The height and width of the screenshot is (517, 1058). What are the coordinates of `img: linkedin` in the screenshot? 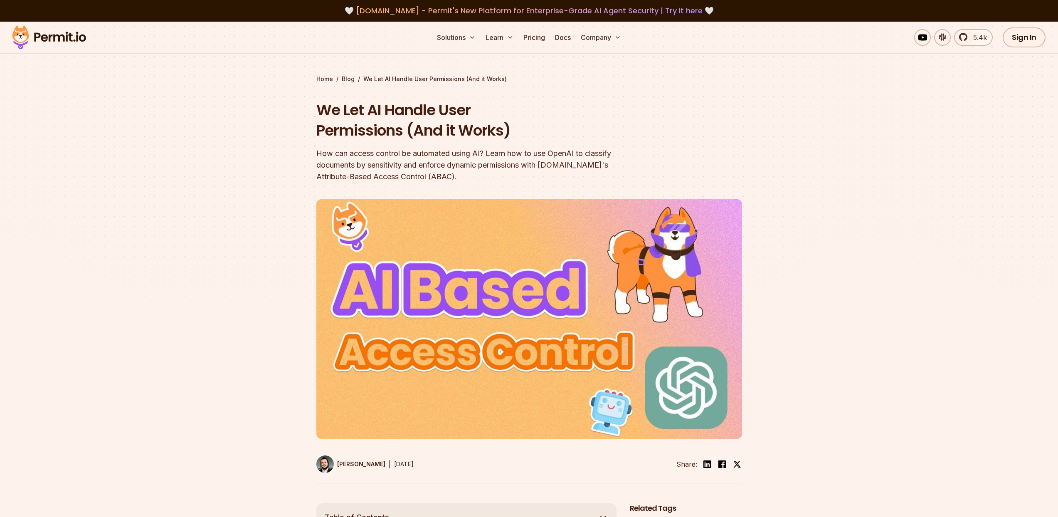 It's located at (707, 464).